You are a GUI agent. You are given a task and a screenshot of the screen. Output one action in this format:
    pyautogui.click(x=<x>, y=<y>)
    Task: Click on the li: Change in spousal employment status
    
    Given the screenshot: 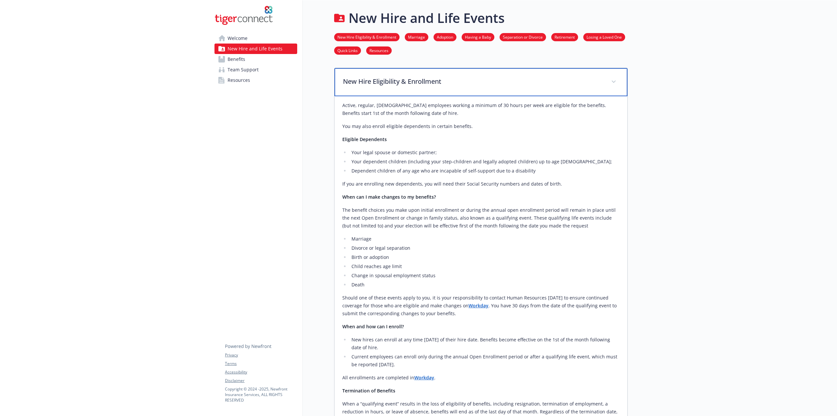 What is the action you would take?
    pyautogui.click(x=485, y=275)
    